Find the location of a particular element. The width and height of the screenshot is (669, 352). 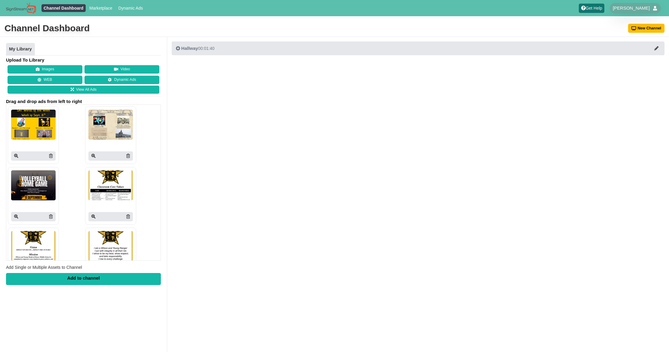

span: Add Single or Multiple Assets to Channel is located at coordinates (44, 267).